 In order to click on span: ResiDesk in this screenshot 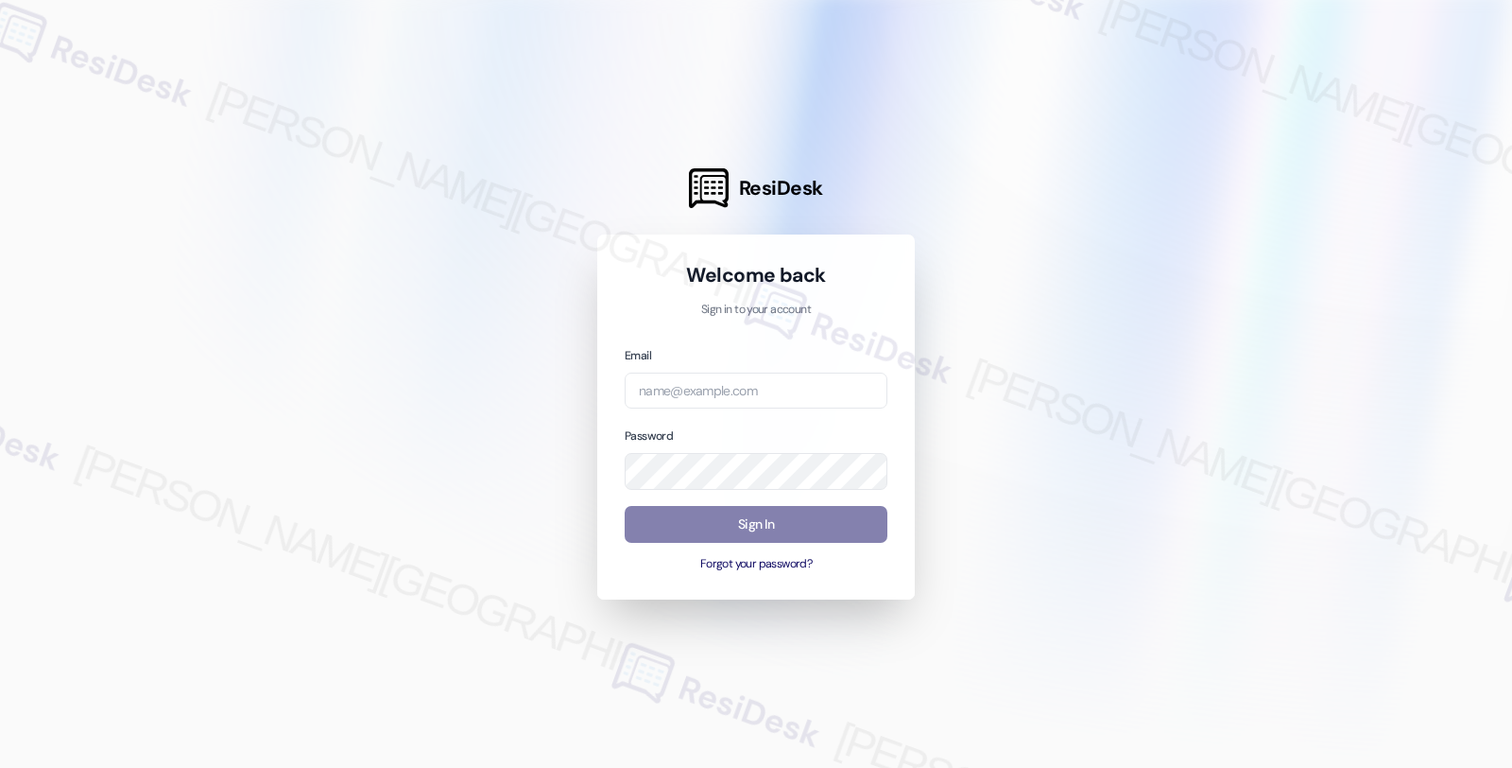, I will do `click(781, 188)`.